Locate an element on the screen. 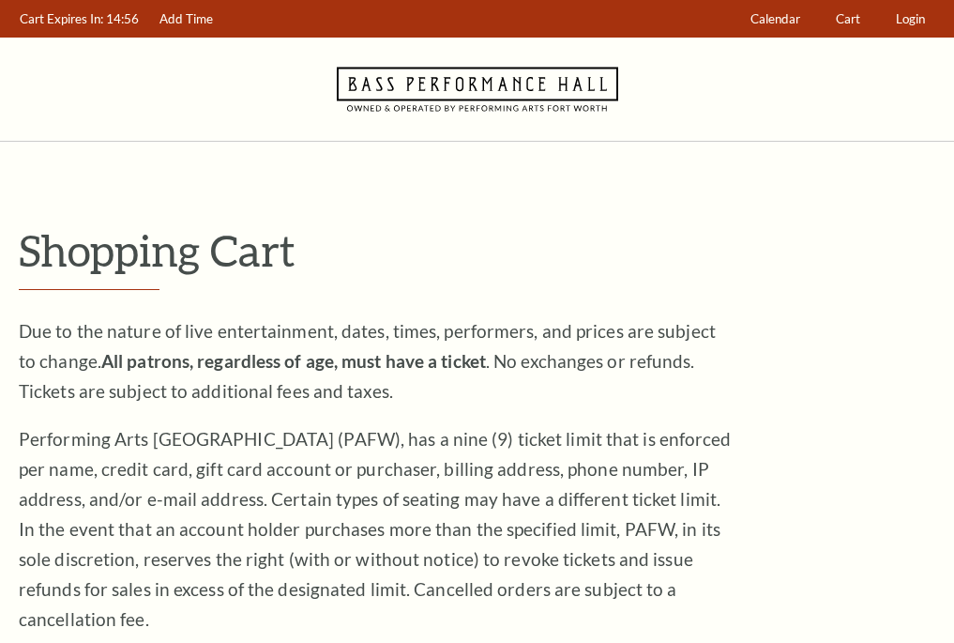  p: Shopping Cart is located at coordinates (477, 250).